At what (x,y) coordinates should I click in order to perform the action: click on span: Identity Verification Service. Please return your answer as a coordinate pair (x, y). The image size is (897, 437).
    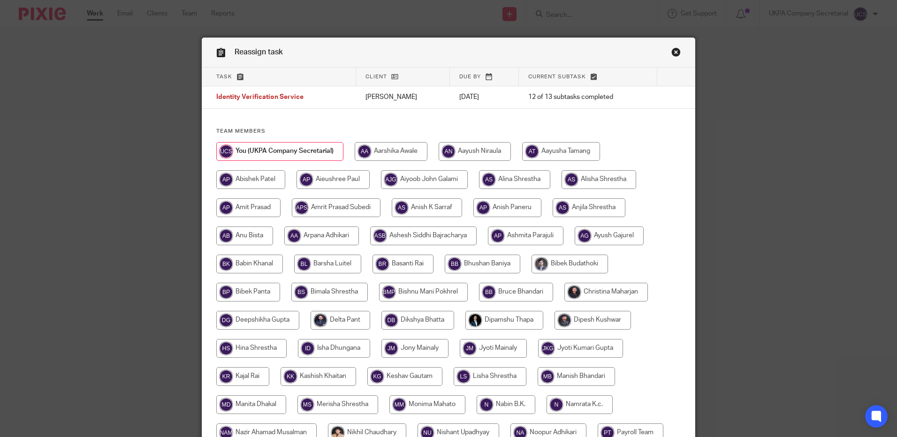
    Looking at the image, I should click on (260, 98).